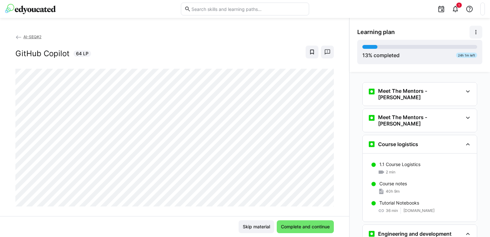  Describe the element at coordinates (459, 5) in the screenshot. I see `span: 1` at that location.